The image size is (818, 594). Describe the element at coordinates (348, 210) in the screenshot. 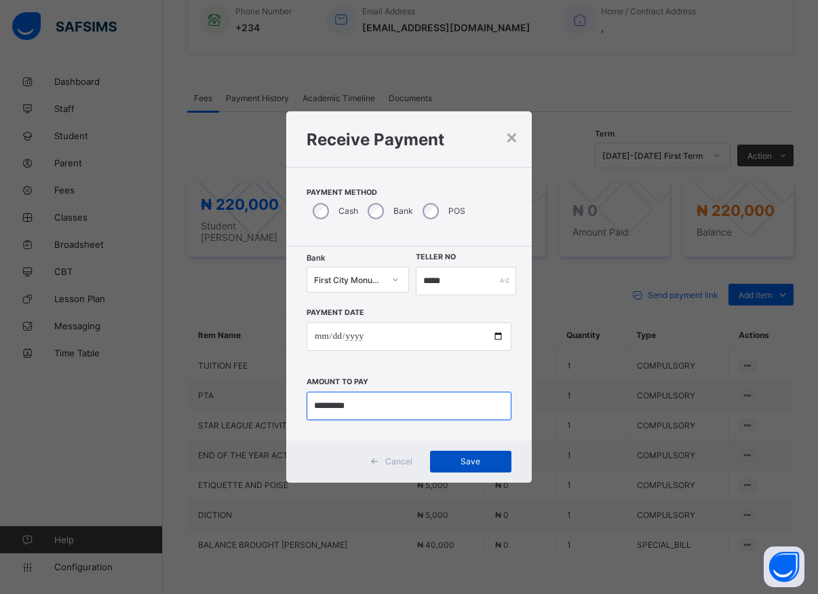

I see `label: Cash` at that location.